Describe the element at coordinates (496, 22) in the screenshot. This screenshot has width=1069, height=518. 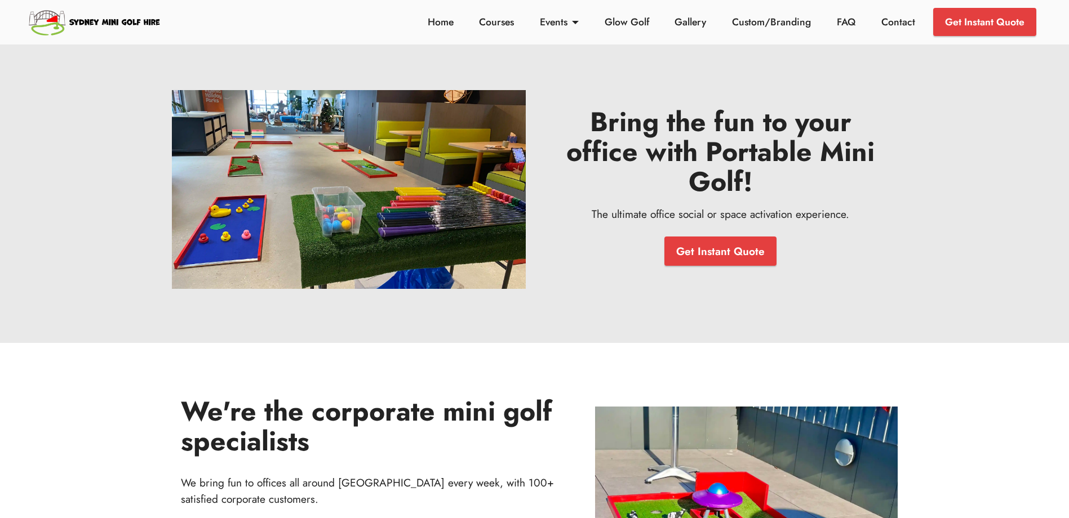
I see `a: Courses` at that location.